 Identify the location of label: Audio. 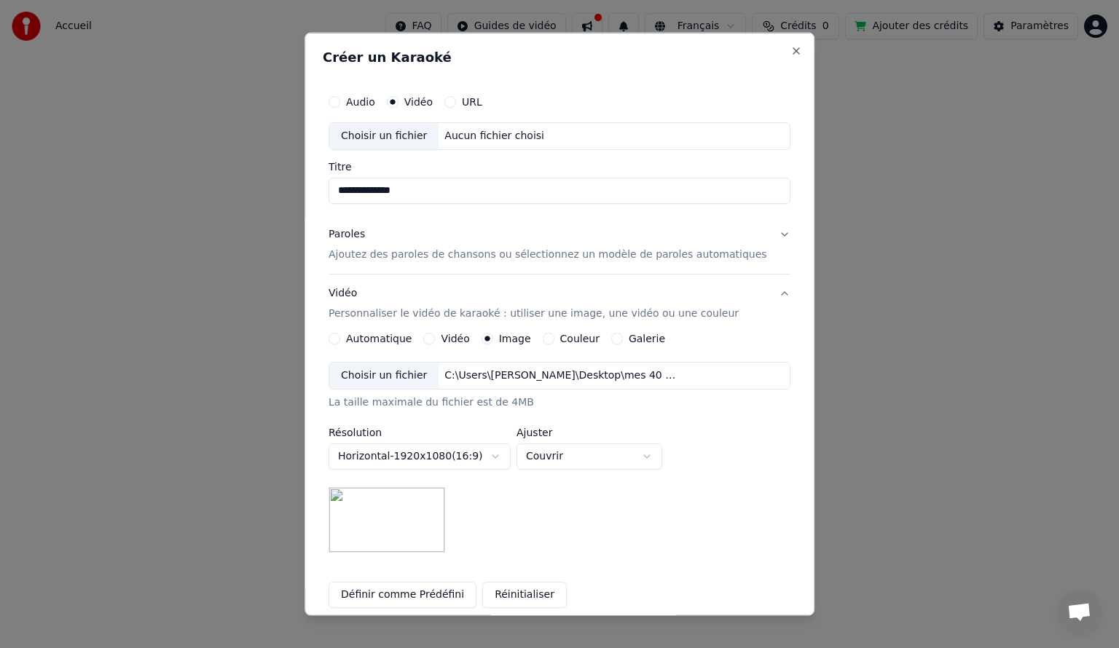
(360, 102).